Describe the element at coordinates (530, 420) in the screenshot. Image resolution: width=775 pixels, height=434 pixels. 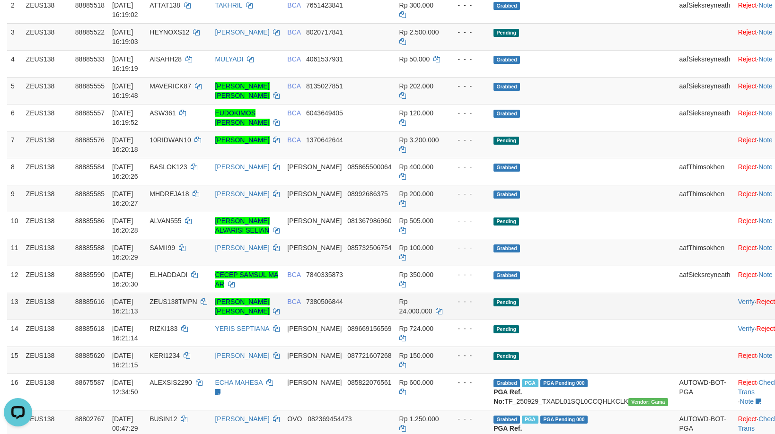
I see `span: Marked by aafsreyleap` at that location.